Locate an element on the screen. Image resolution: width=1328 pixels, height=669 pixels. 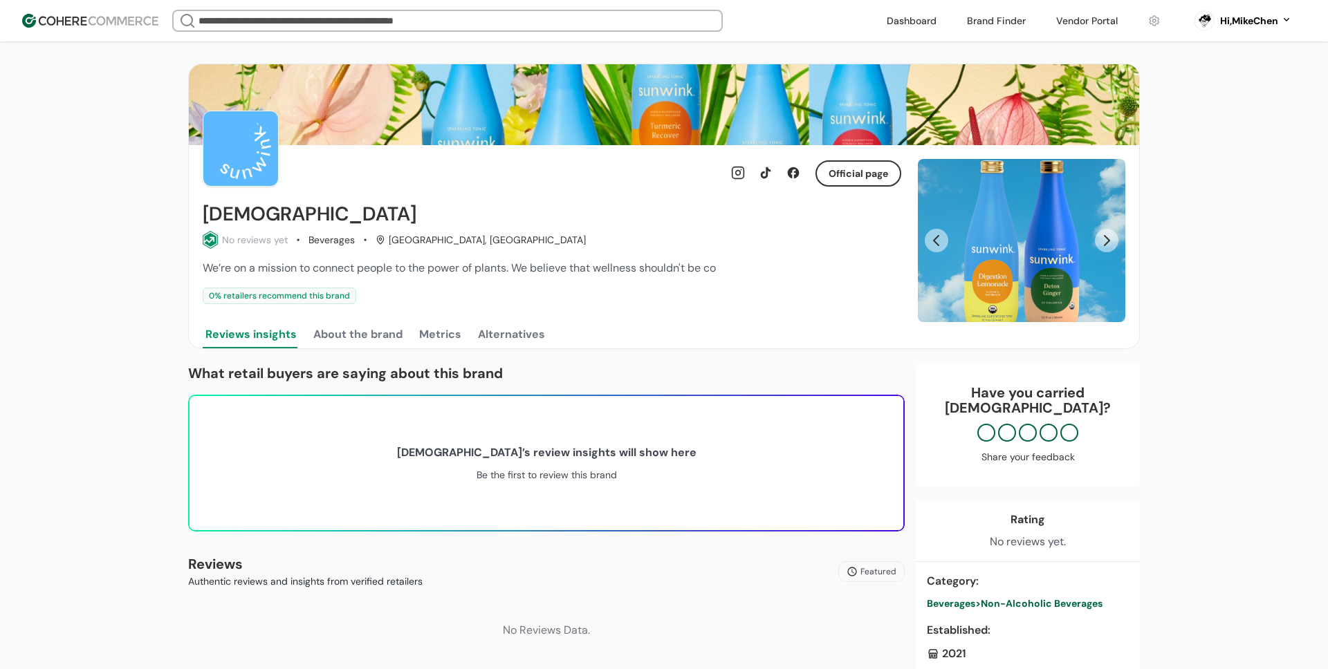
img: Brand cover image is located at coordinates (664, 104).